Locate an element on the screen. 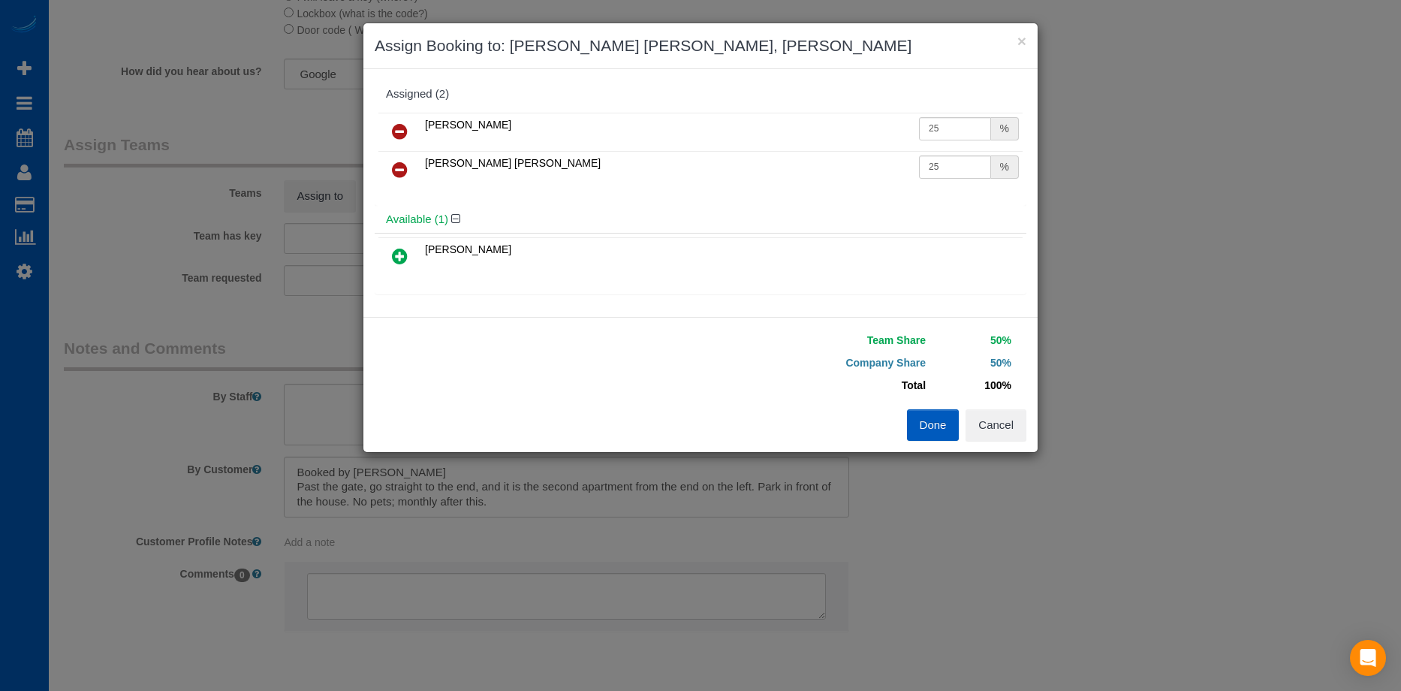 This screenshot has width=1401, height=691. td: Total is located at coordinates (821, 385).